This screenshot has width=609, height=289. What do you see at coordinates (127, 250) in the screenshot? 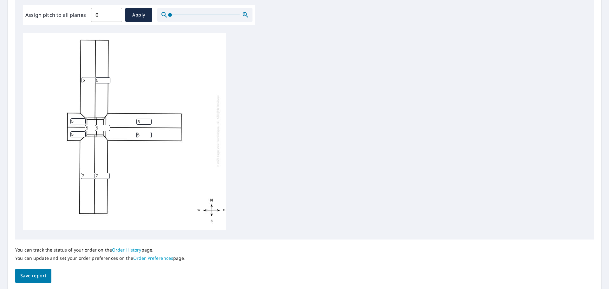
I see `a: Order History` at bounding box center [127, 250].